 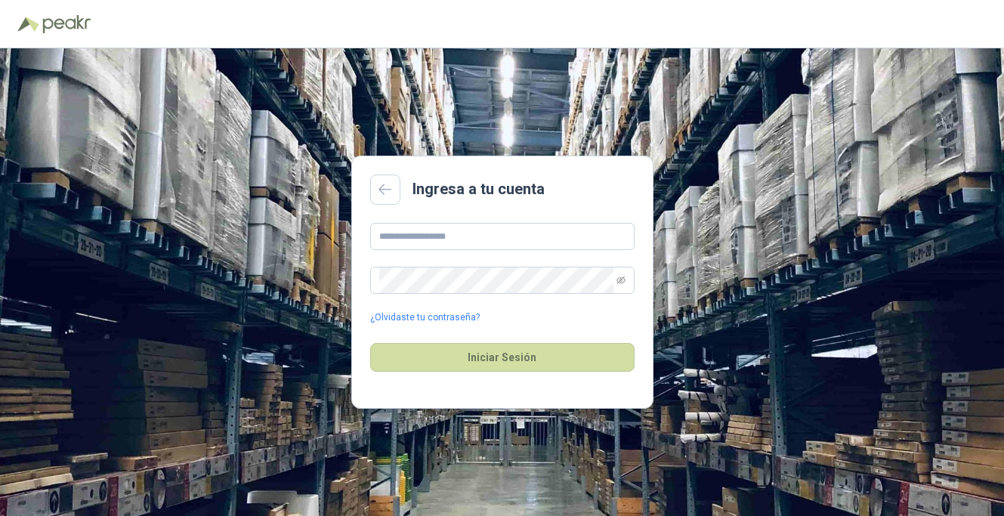 I want to click on span: eye-invisible, so click(x=621, y=280).